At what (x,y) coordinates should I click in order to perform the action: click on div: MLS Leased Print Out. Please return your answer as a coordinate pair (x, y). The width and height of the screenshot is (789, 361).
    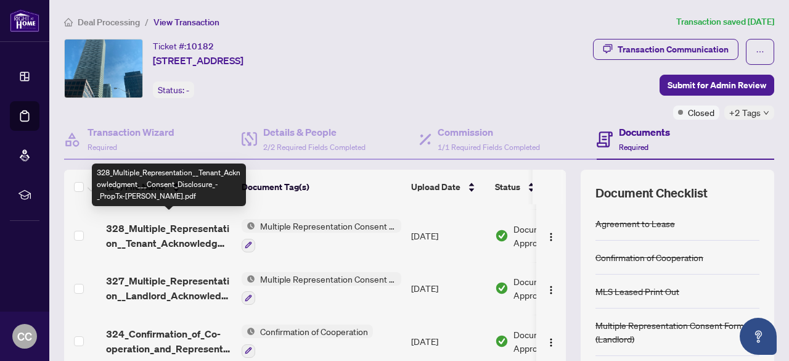
    Looking at the image, I should click on (638, 291).